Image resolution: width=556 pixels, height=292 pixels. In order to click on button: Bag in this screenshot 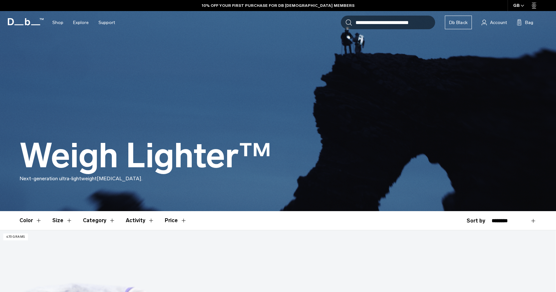, I will do `click(525, 22)`.